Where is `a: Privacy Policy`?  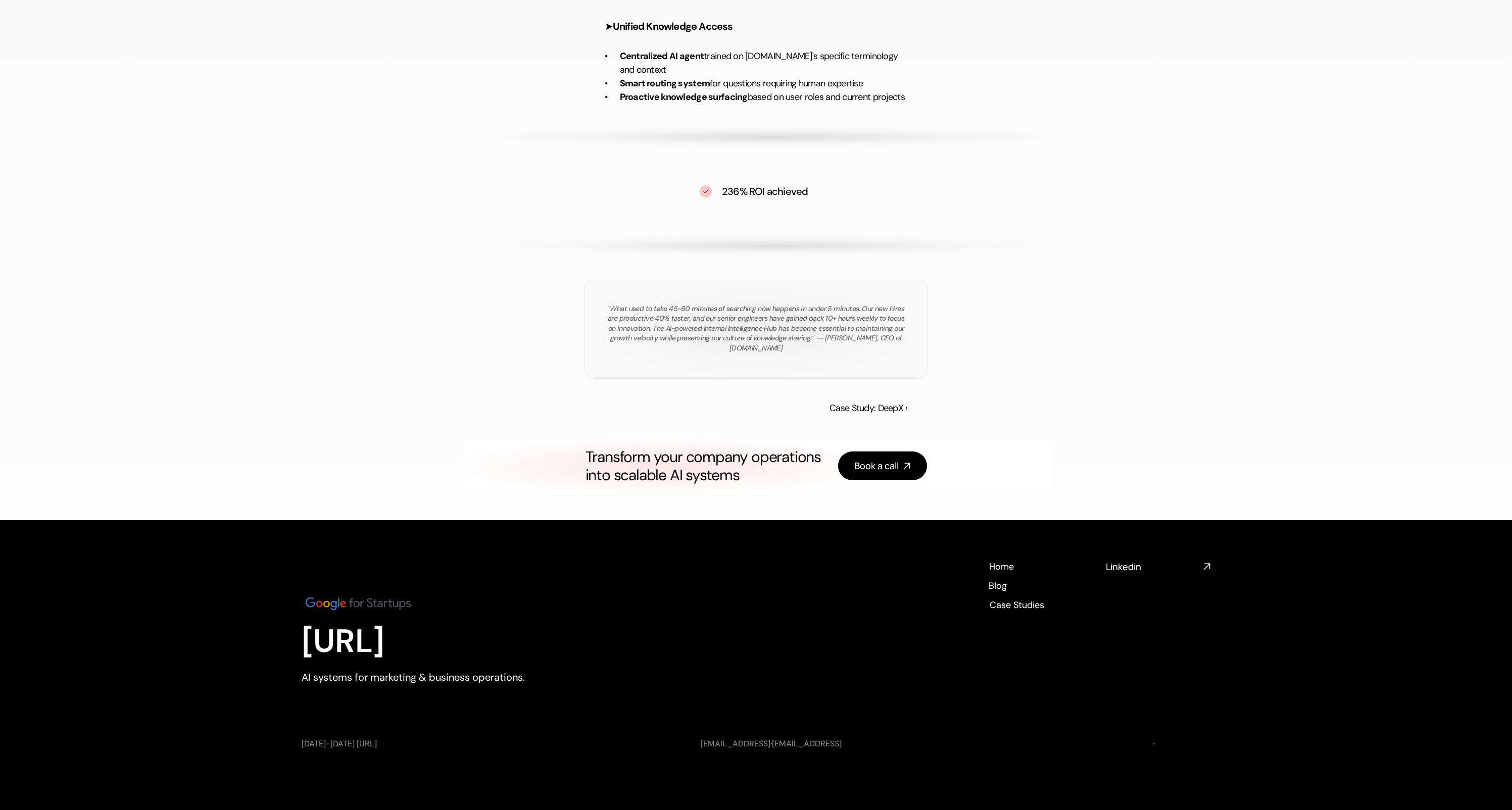 a: Privacy Policy is located at coordinates (1185, 744).